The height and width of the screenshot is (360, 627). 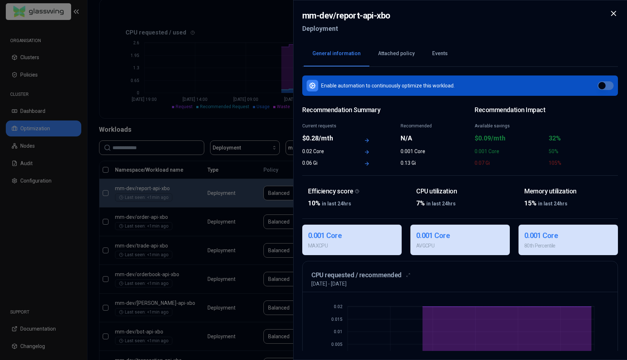 I want to click on div: 0.06 Gi, so click(x=325, y=163).